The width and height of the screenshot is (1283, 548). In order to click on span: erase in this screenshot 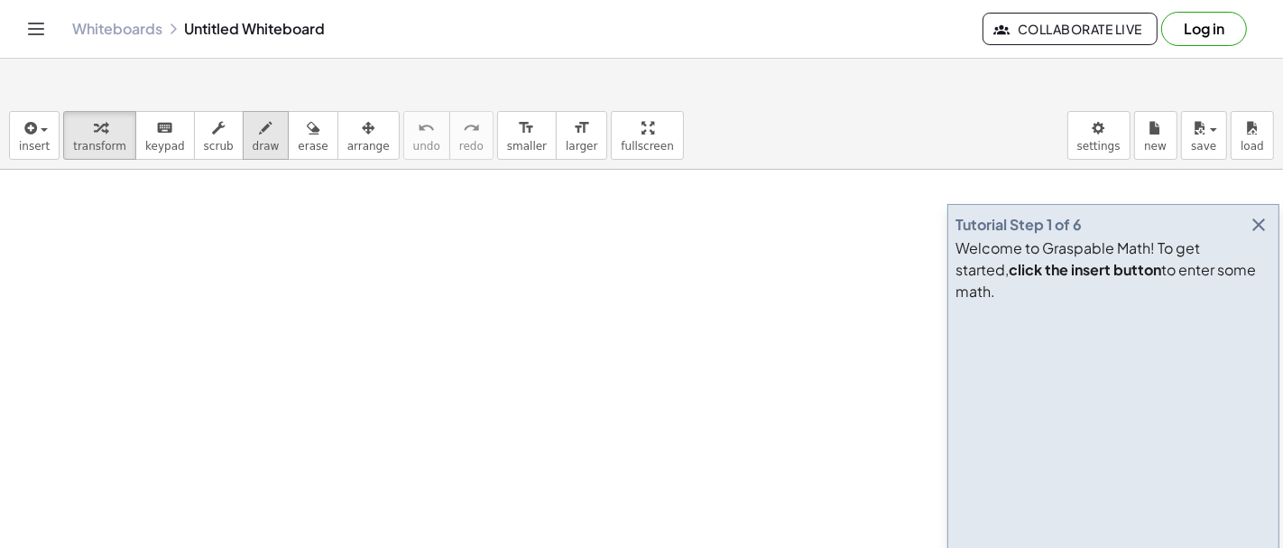, I will do `click(312, 146)`.